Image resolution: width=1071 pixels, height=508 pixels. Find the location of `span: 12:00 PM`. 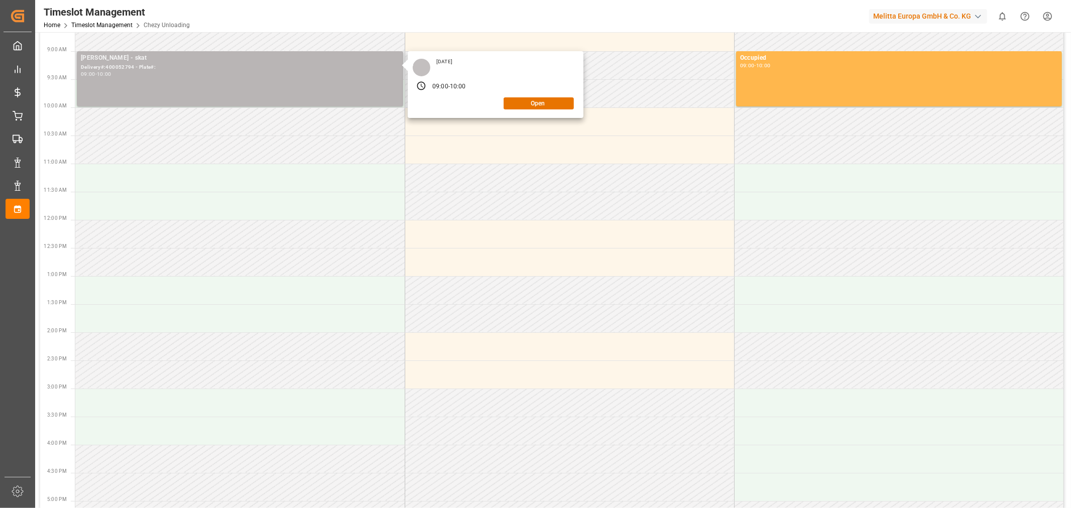

span: 12:00 PM is located at coordinates (55, 218).